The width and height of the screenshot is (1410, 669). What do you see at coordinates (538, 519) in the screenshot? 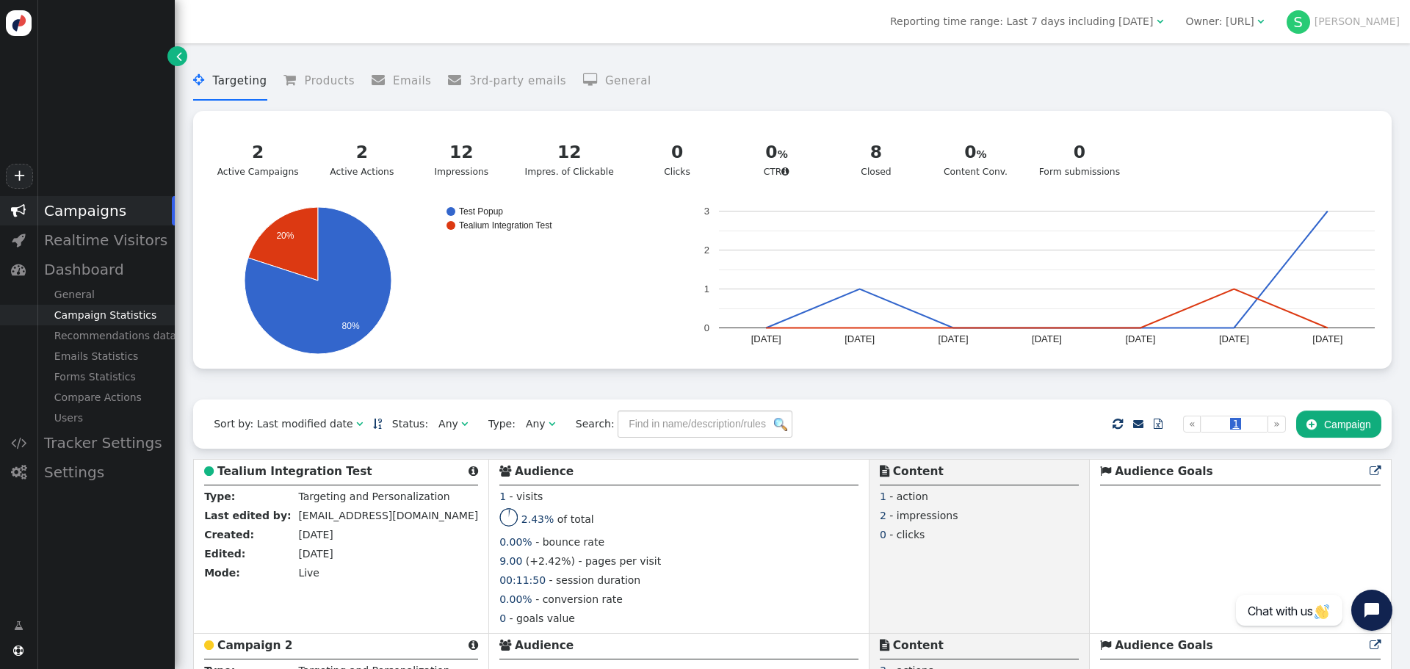
I see `span: 2.43%` at bounding box center [538, 519].